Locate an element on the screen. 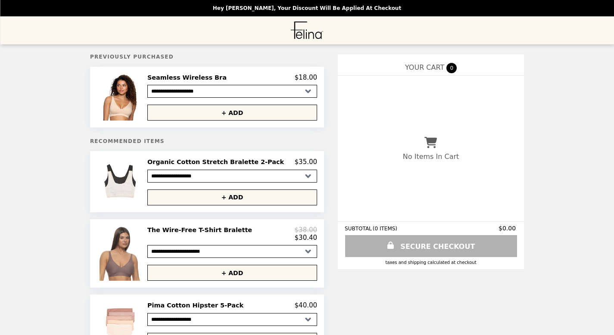 This screenshot has width=614, height=335. img: Organic Cotton Stretch Bralette 2-Pack is located at coordinates (121, 181).